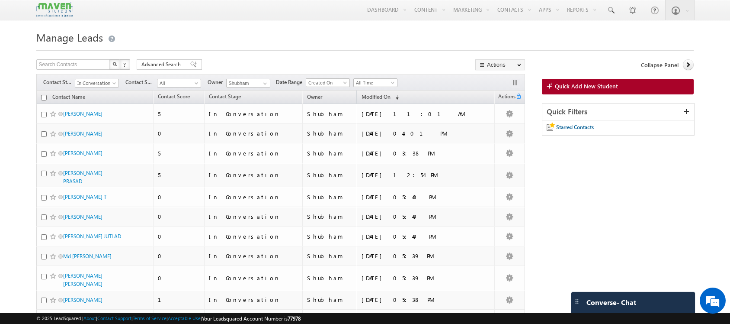 The image size is (730, 324). What do you see at coordinates (396, 97) in the screenshot?
I see `span: (sorted descending)` at bounding box center [396, 97].